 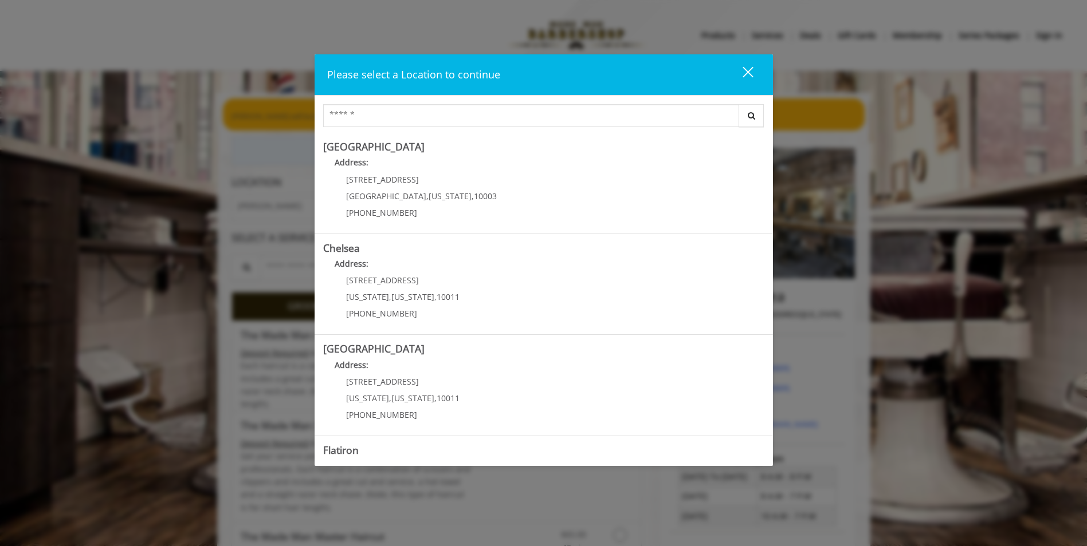 I want to click on div: close dialog, so click(x=741, y=74).